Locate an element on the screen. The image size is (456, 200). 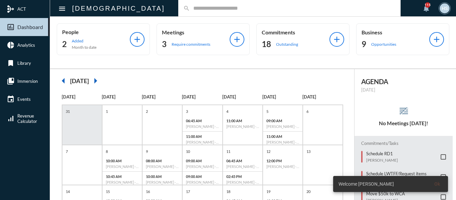
mat-icon: arrow_left is located at coordinates (63, 81).